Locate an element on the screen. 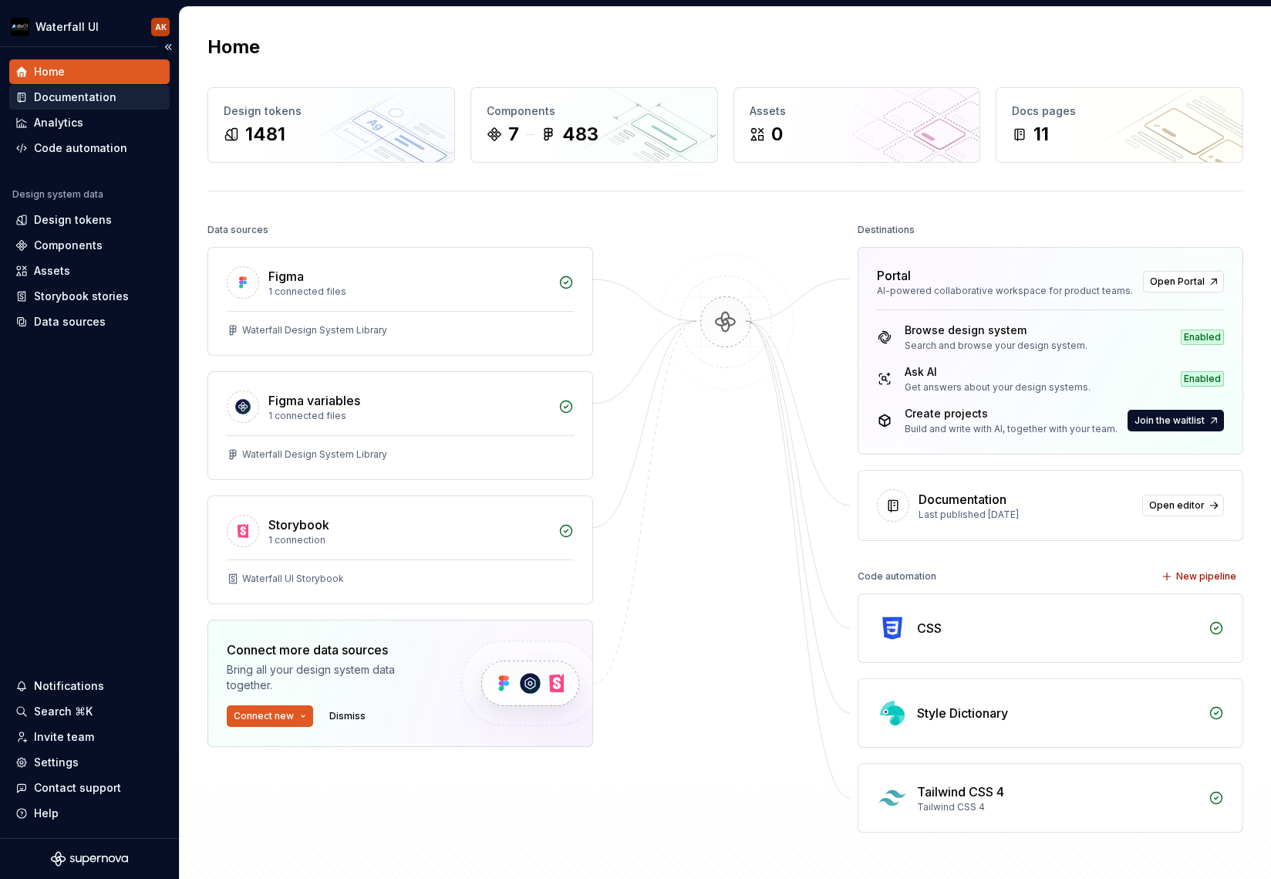  div: Connect more data sources is located at coordinates (331, 650).